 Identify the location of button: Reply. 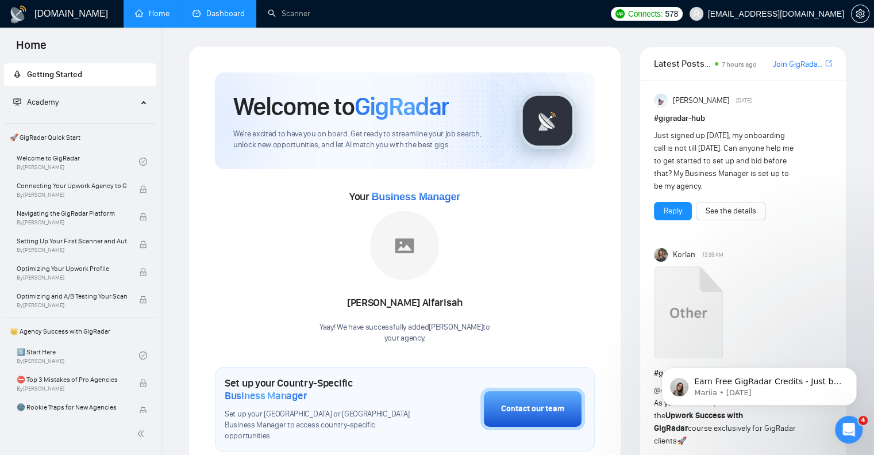
(673, 211).